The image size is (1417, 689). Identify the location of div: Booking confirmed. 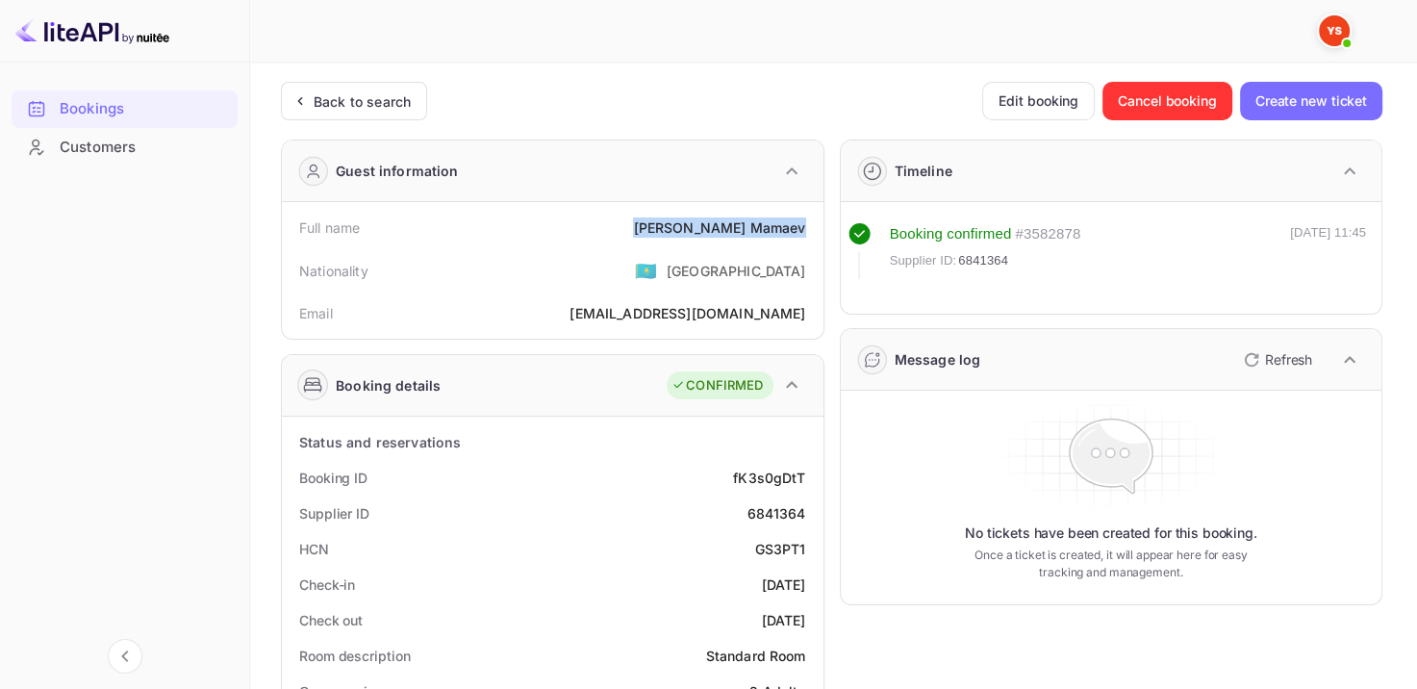
(951, 234).